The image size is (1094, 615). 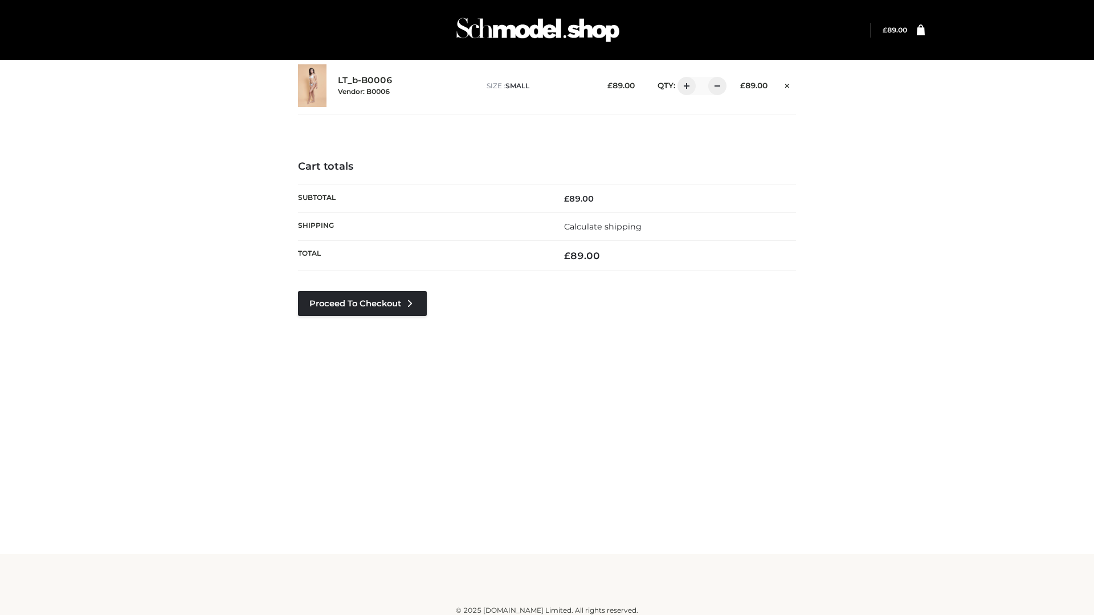 What do you see at coordinates (788, 84) in the screenshot?
I see `a: Remove this item` at bounding box center [788, 84].